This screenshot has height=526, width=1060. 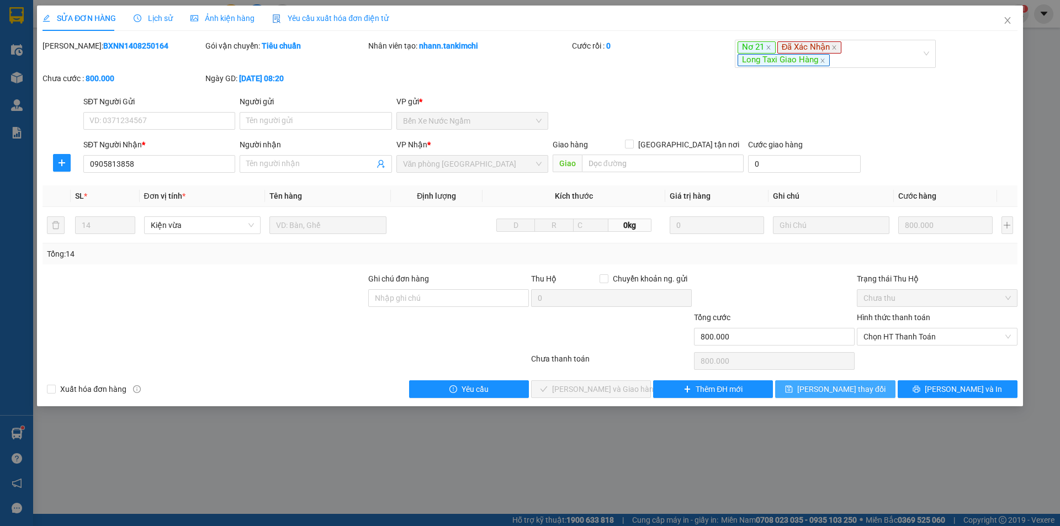 I want to click on label: Ghi chú đơn hàng, so click(x=399, y=279).